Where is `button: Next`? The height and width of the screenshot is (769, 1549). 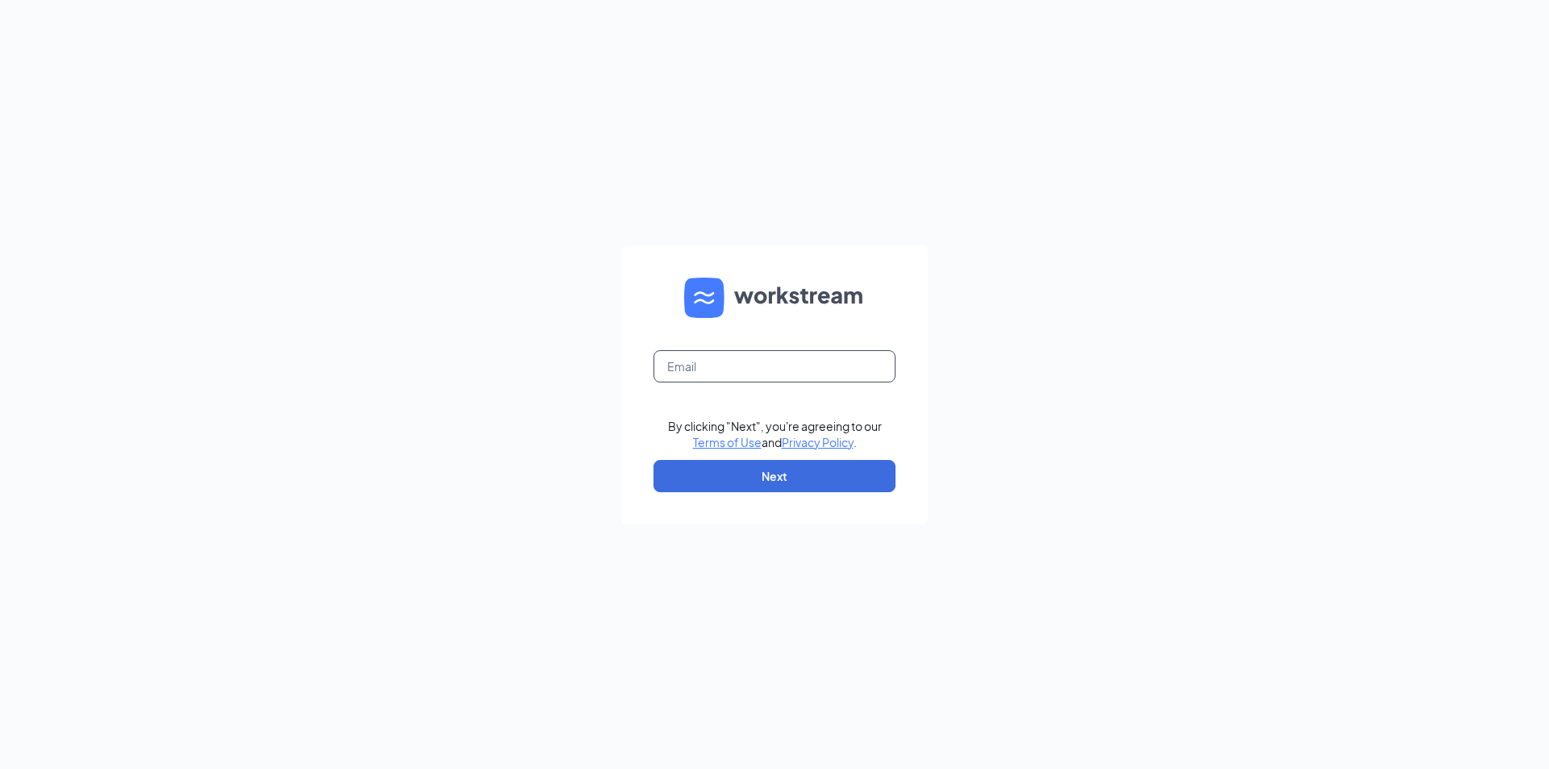 button: Next is located at coordinates (775, 476).